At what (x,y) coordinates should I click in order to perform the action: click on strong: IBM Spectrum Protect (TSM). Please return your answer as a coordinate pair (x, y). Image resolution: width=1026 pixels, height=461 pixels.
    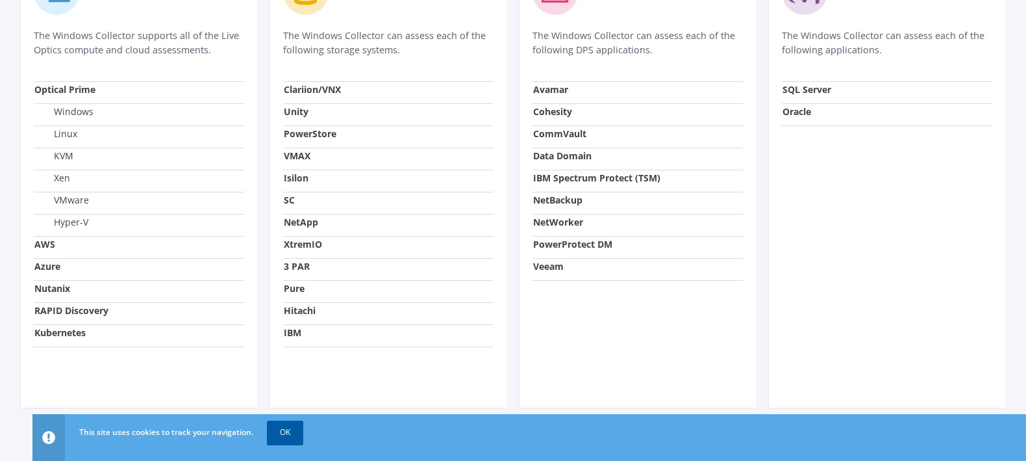
    Looking at the image, I should click on (597, 177).